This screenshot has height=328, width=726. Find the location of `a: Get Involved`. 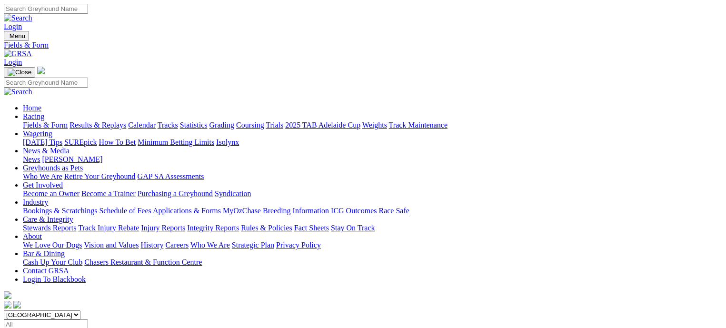

a: Get Involved is located at coordinates (43, 185).